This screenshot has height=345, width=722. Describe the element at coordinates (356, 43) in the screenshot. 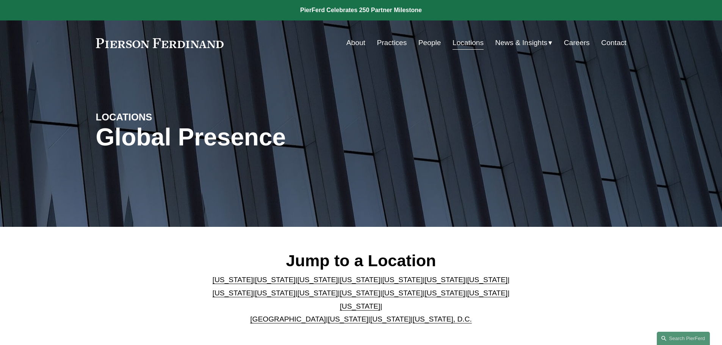

I see `a: About` at that location.